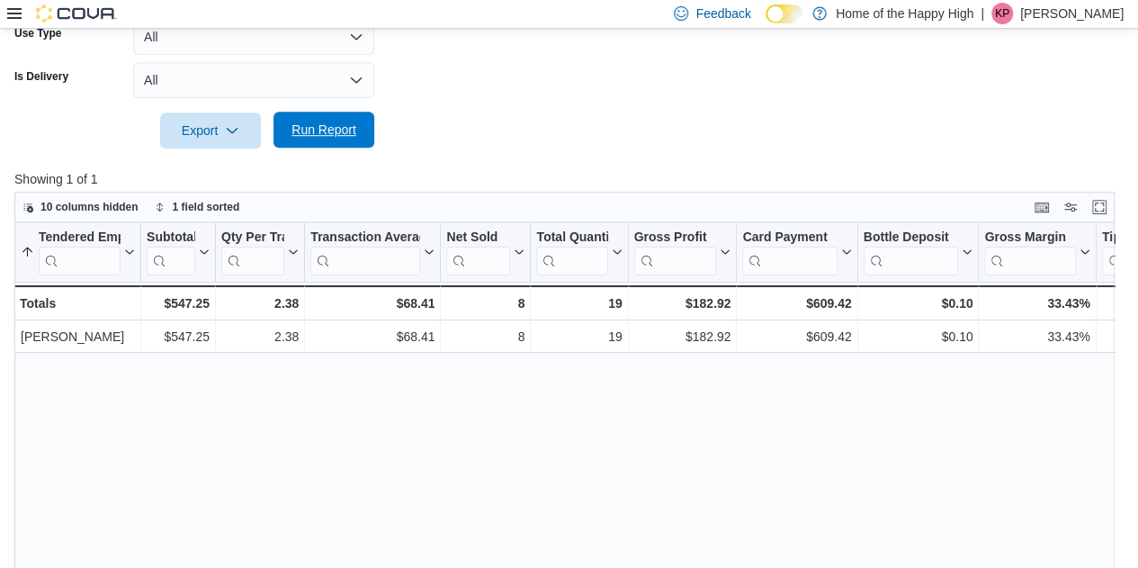 This screenshot has width=1138, height=568. I want to click on span: 1 field sorted, so click(206, 207).